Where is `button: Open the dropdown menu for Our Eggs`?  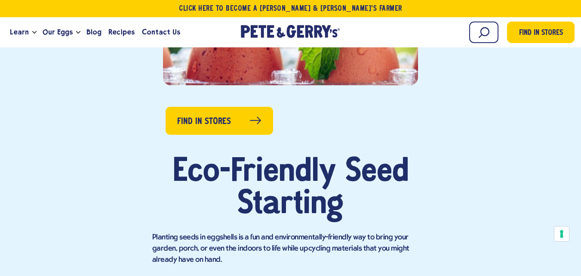 button: Open the dropdown menu for Our Eggs is located at coordinates (78, 32).